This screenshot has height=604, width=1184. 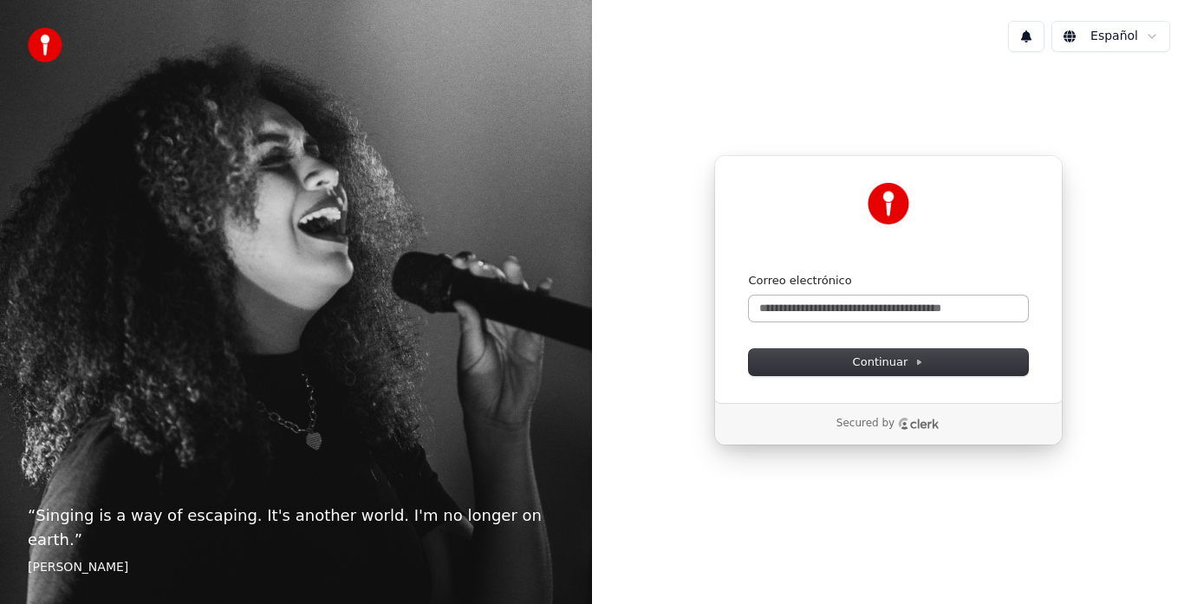 What do you see at coordinates (889, 362) in the screenshot?
I see `button: Continuar` at bounding box center [889, 362].